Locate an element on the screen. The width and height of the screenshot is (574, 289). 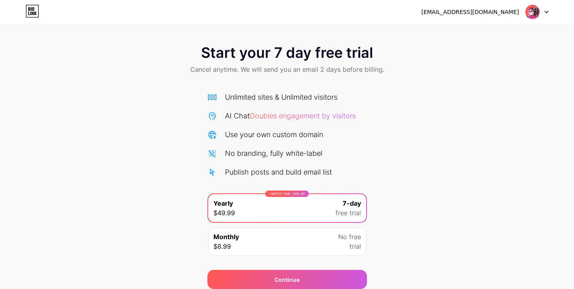
span: Start your 7 day free trial is located at coordinates (287, 53).